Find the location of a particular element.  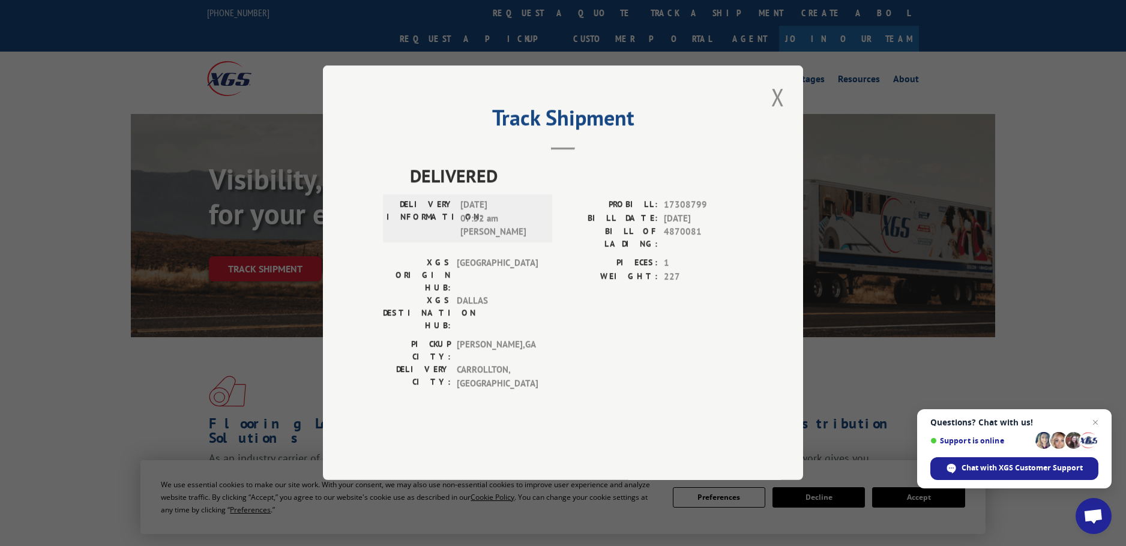

button: Close modal is located at coordinates (778, 97).